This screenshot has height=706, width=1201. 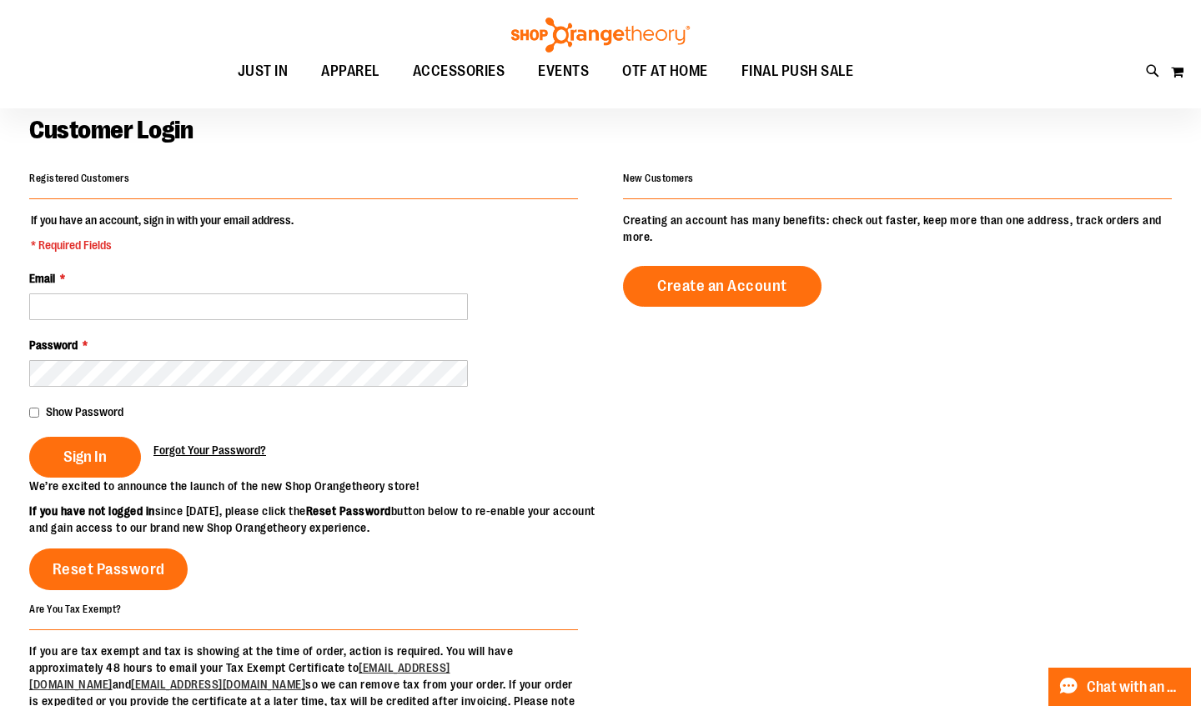 I want to click on strong: Reset Password, so click(x=349, y=511).